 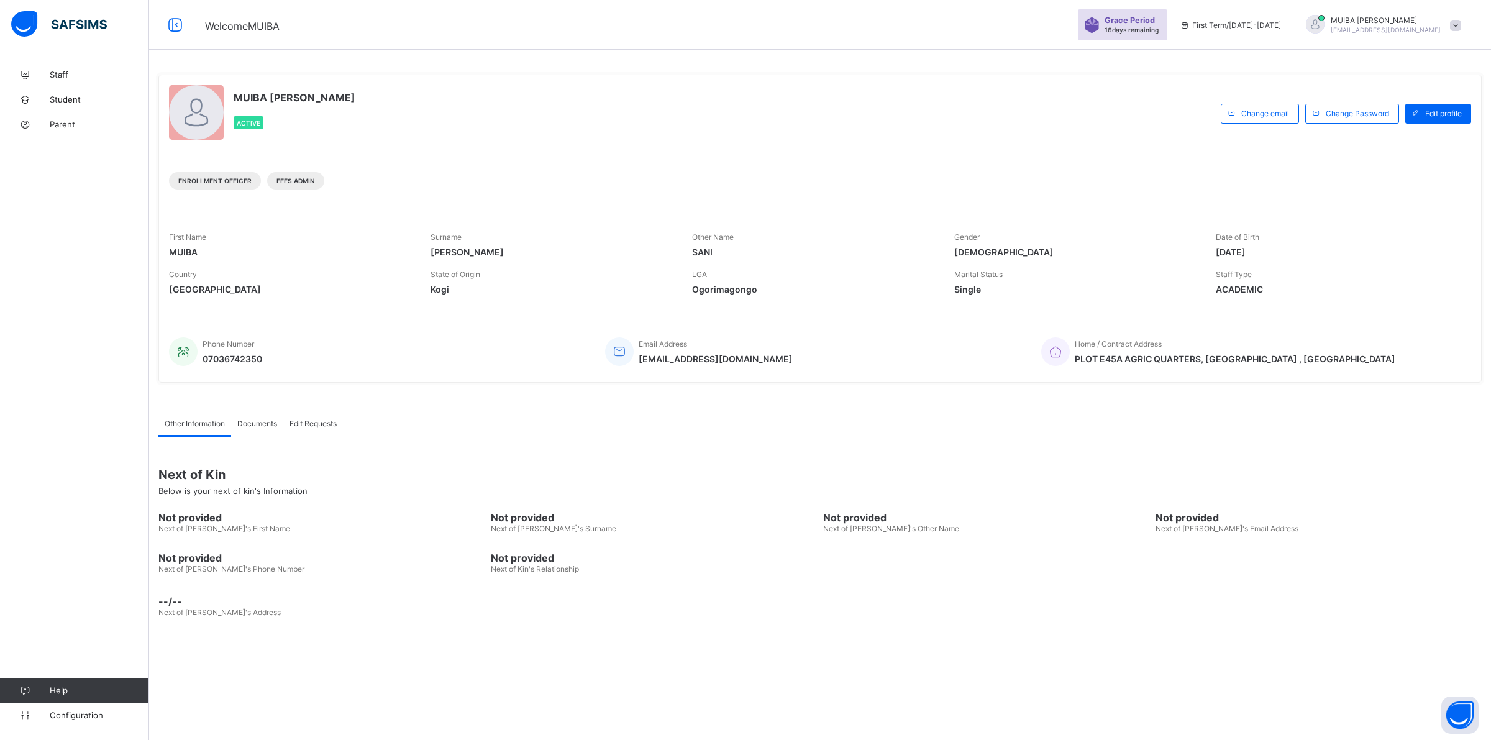 I want to click on span: session/term information, so click(x=1230, y=25).